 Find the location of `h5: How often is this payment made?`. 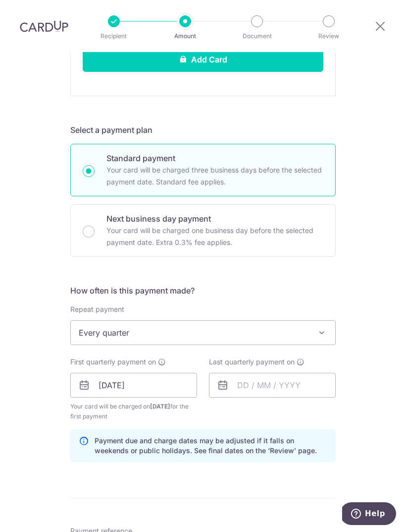

h5: How often is this payment made? is located at coordinates (203, 290).